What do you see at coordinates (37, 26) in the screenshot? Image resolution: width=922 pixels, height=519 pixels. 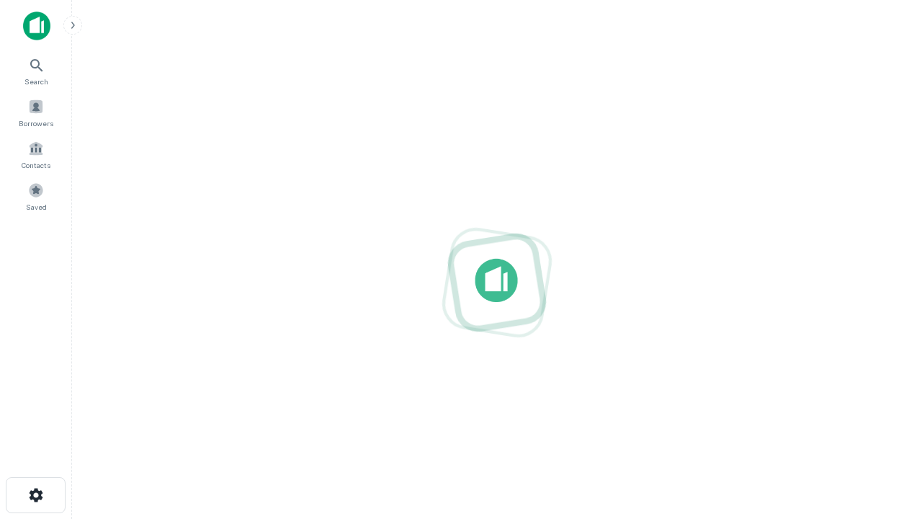 I see `img: capitalize-icon.png` at bounding box center [37, 26].